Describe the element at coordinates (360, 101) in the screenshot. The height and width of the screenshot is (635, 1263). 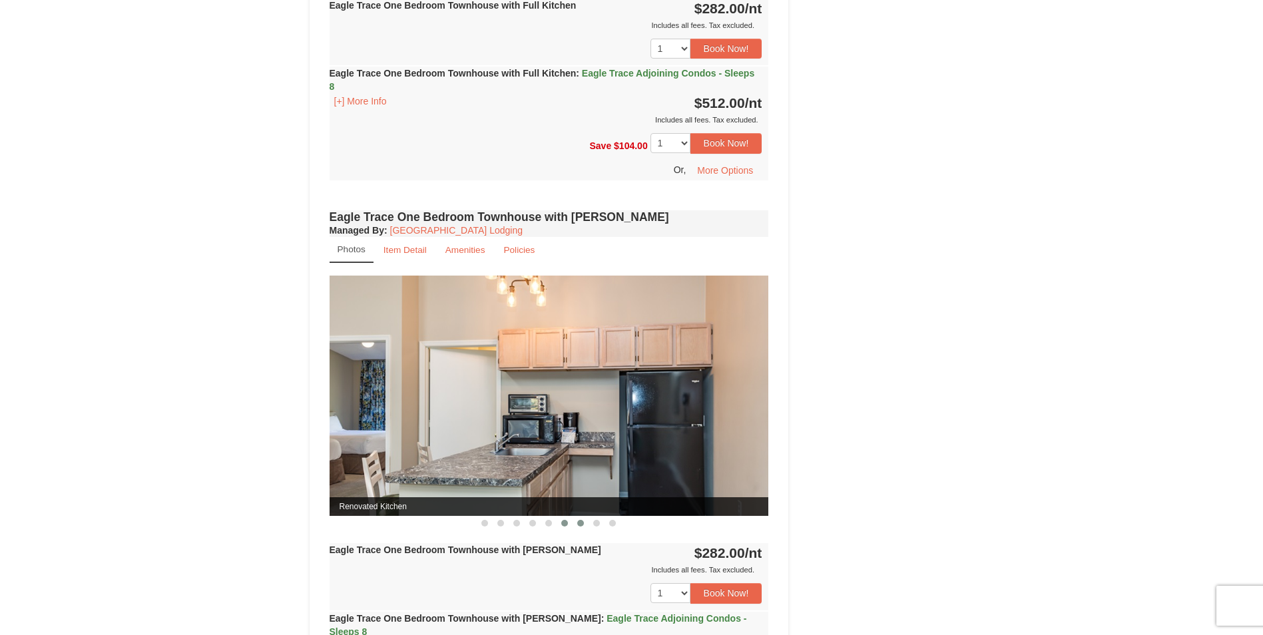
I see `button: [+] More Info` at that location.